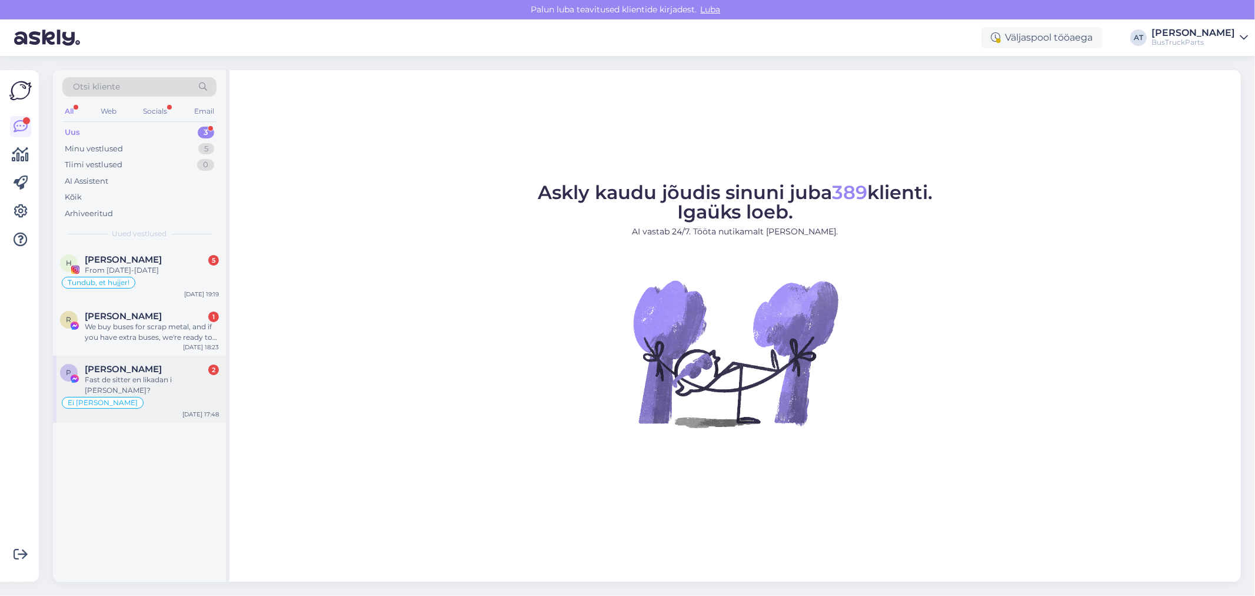 This screenshot has width=1255, height=596. I want to click on div: 0, so click(205, 165).